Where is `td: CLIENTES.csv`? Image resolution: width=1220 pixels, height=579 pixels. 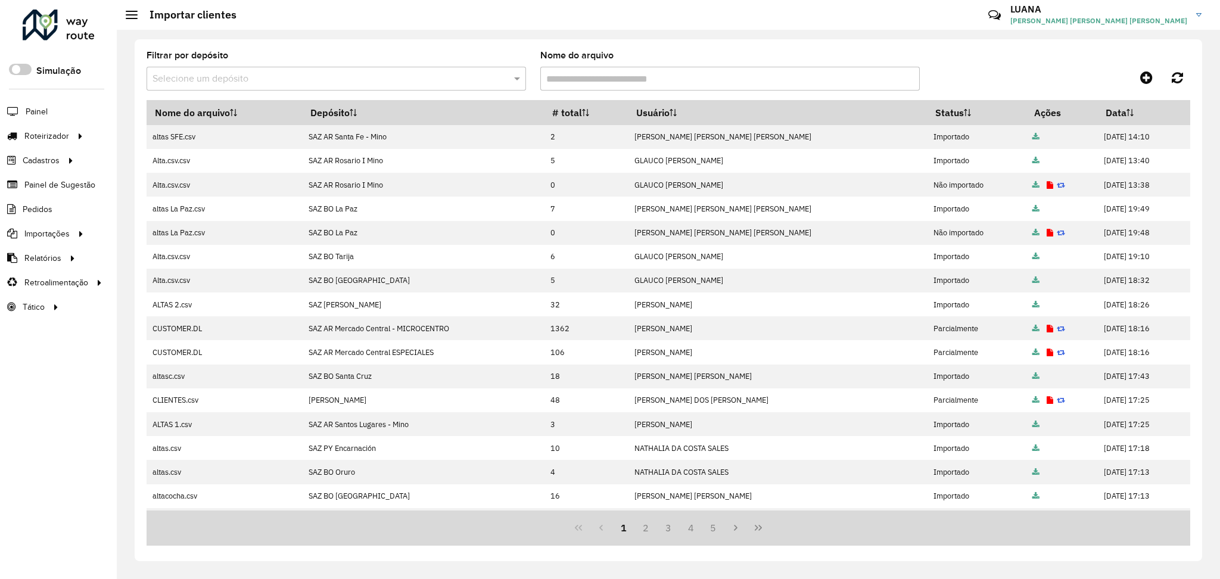 td: CLIENTES.csv is located at coordinates (224, 400).